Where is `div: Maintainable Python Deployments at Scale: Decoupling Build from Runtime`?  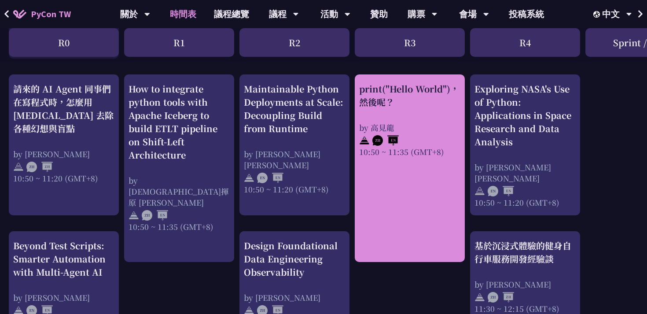
div: Maintainable Python Deployments at Scale: Decoupling Build from Runtime is located at coordinates (295, 109).